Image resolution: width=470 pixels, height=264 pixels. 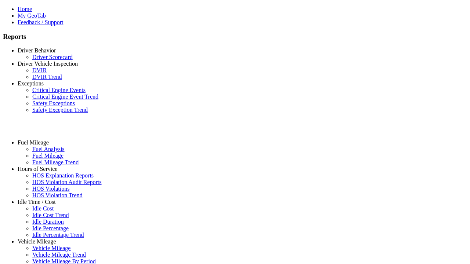 I want to click on a: My GeoTab, so click(x=32, y=15).